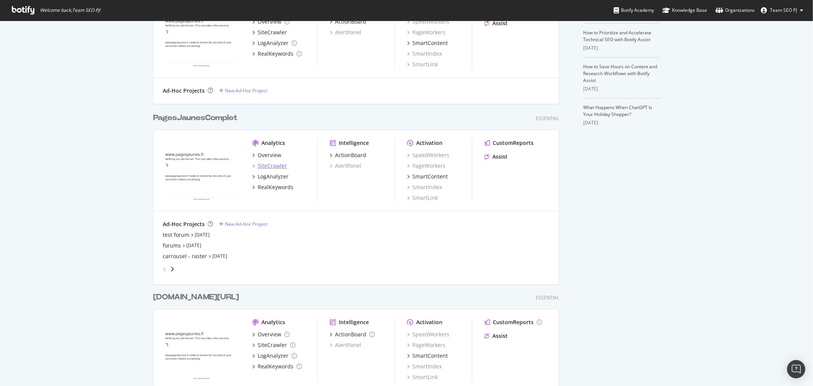  What do you see at coordinates (618, 36) in the screenshot?
I see `a: How to Prioritize and Accelerate Technical SEO with Botify Assist` at bounding box center [618, 36].